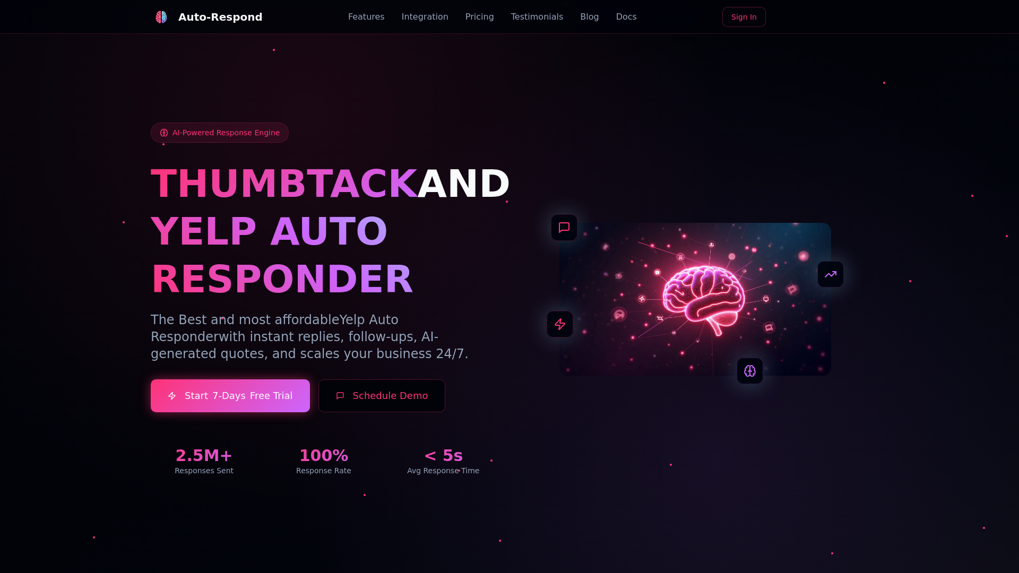 This screenshot has width=1019, height=573. I want to click on div: Auto-Respond, so click(220, 17).